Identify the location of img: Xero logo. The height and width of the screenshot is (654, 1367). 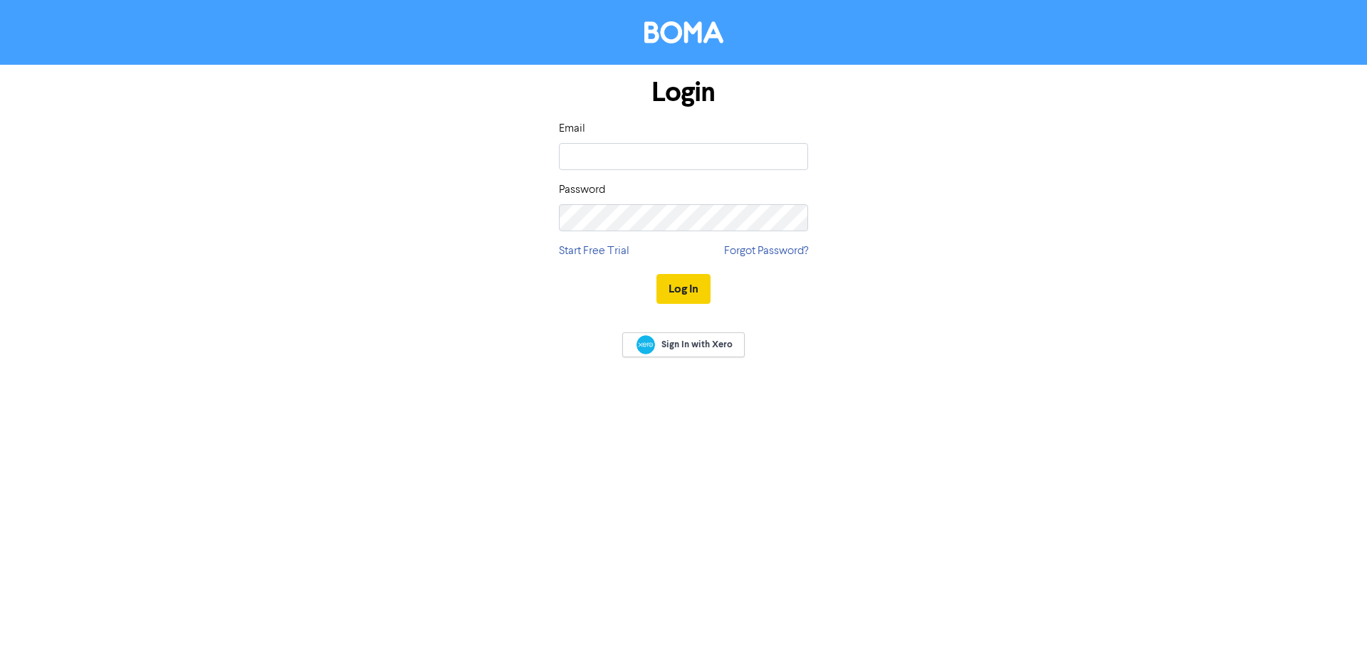
(646, 345).